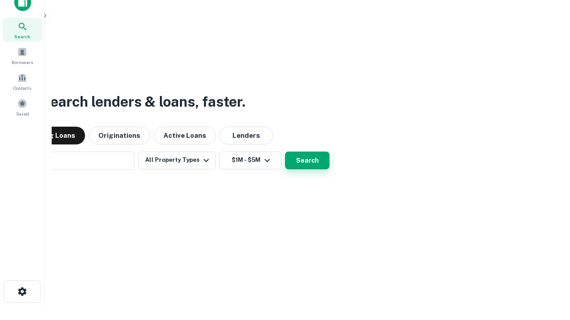 The width and height of the screenshot is (570, 320). Describe the element at coordinates (22, 56) in the screenshot. I see `a: Borrowers` at that location.